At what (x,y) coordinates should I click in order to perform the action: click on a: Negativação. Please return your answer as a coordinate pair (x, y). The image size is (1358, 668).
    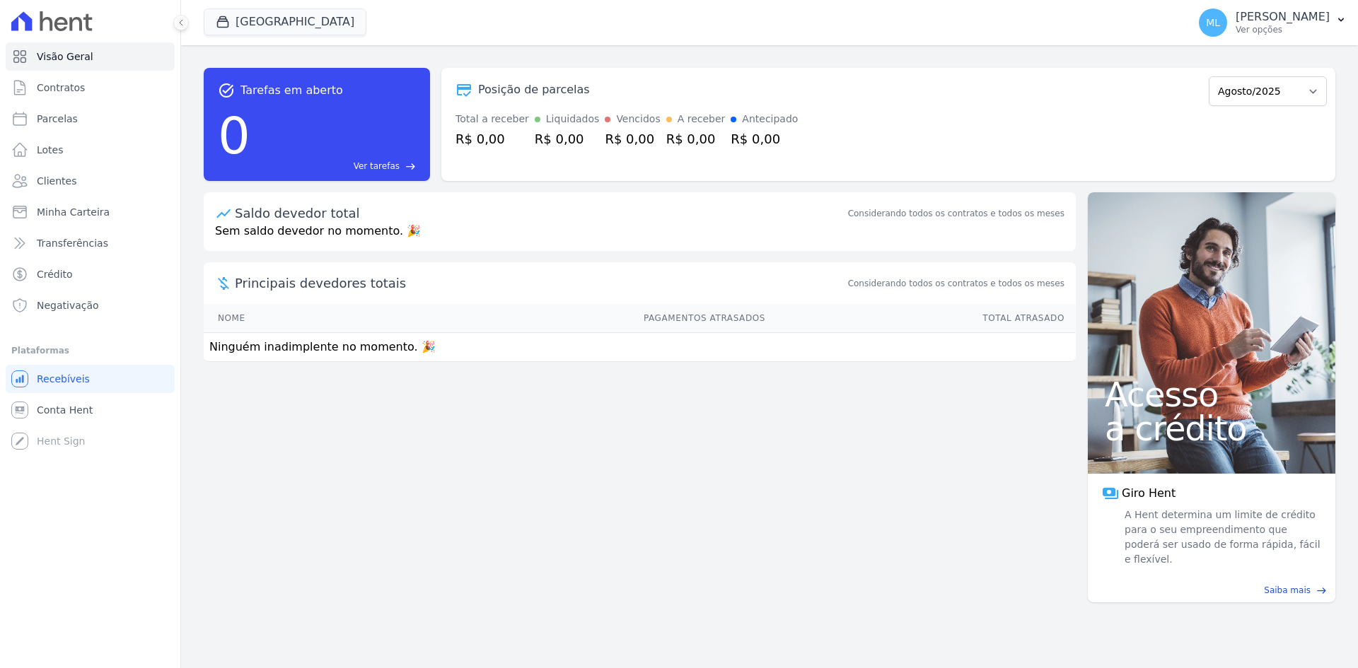
    Looking at the image, I should click on (90, 306).